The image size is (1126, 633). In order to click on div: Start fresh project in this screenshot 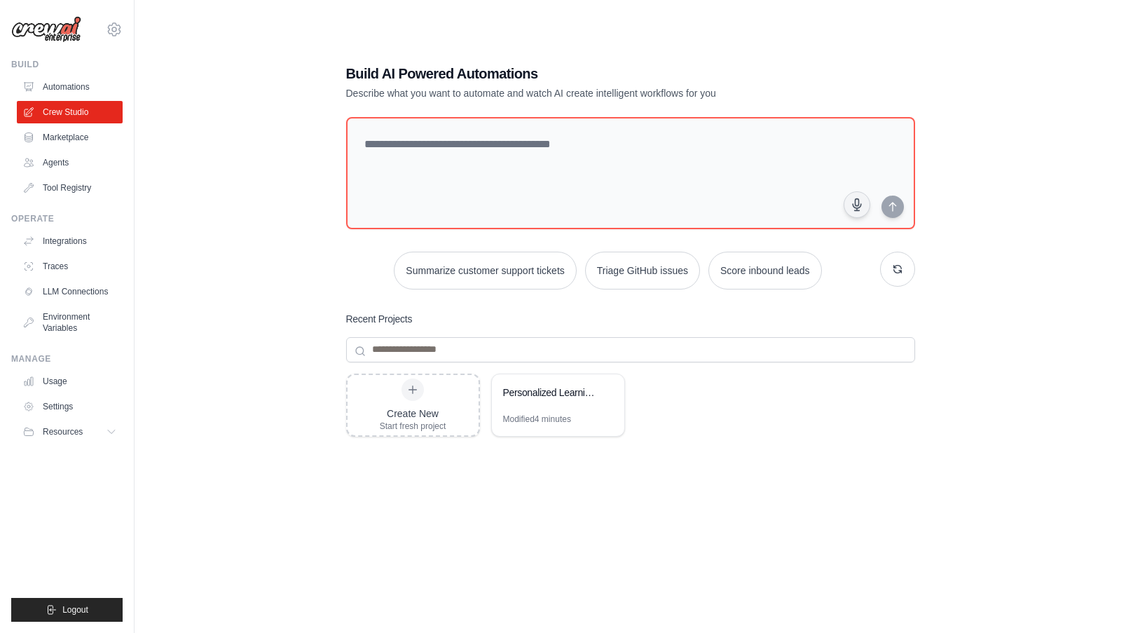, I will do `click(413, 426)`.